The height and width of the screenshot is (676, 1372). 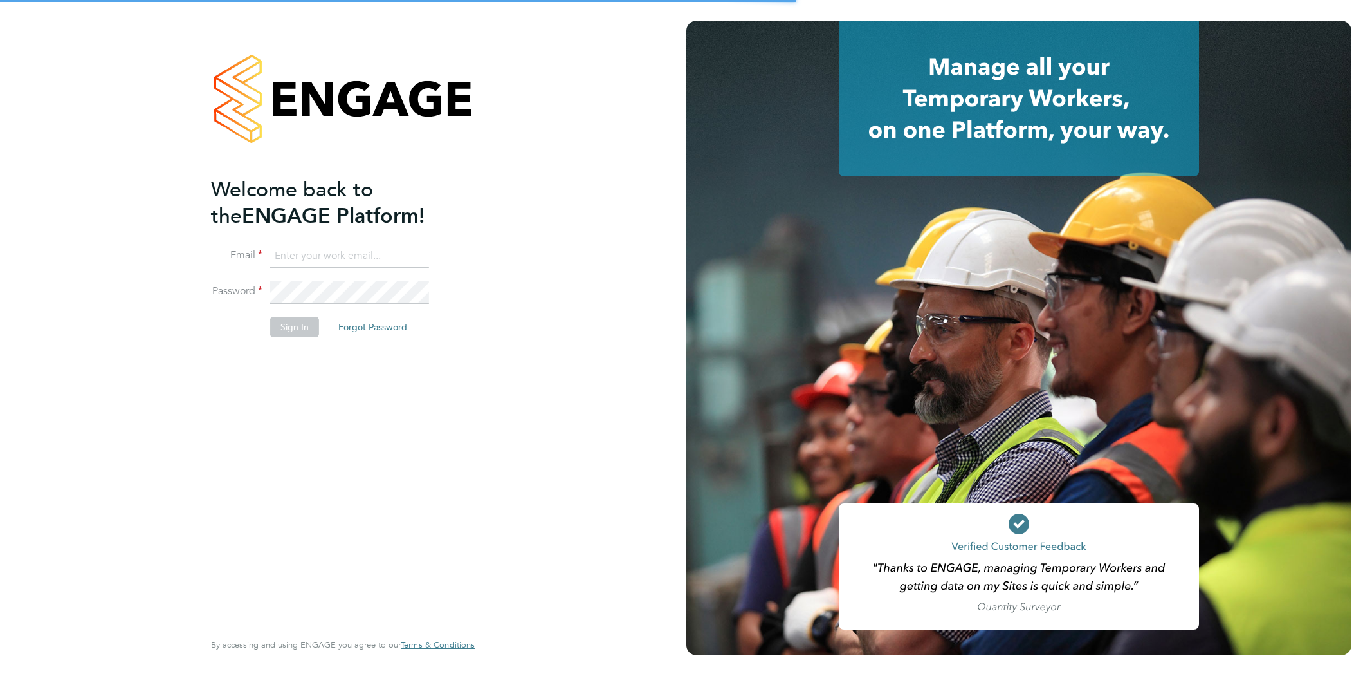 What do you see at coordinates (372, 327) in the screenshot?
I see `button: Forgot Password` at bounding box center [372, 327].